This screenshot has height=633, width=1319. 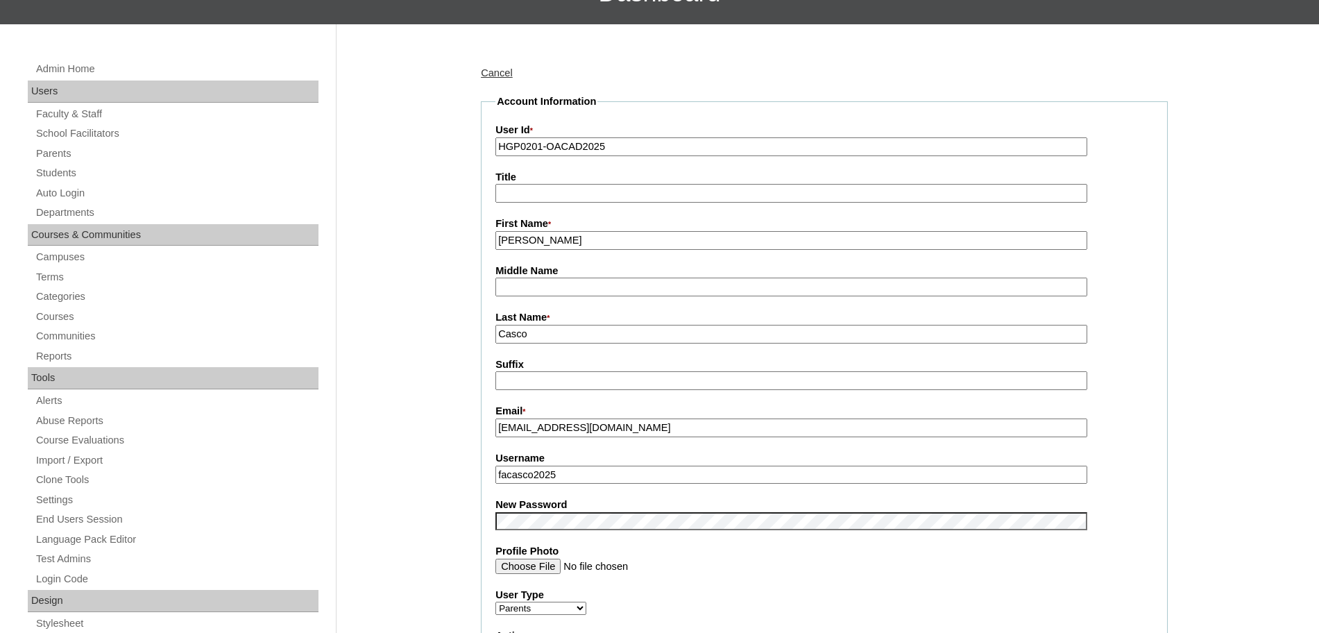 What do you see at coordinates (824, 130) in the screenshot?
I see `label: User Id` at bounding box center [824, 130].